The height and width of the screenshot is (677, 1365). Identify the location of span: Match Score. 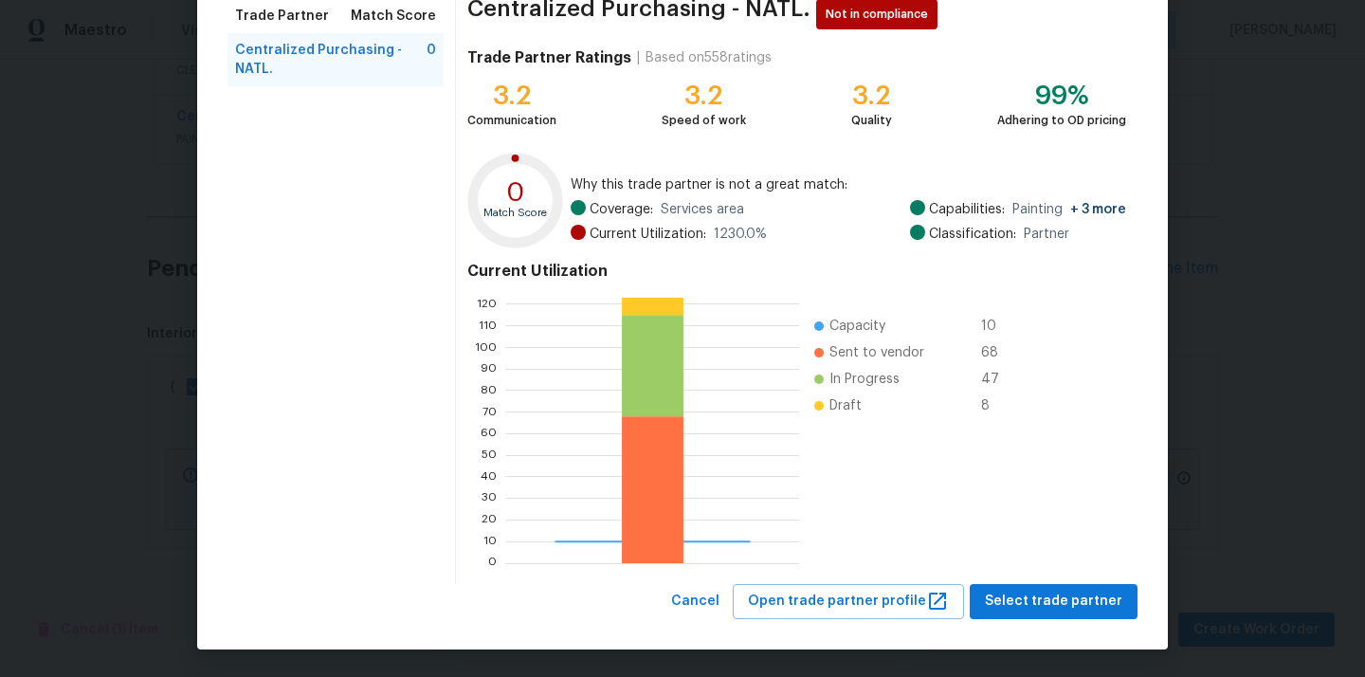
(393, 16).